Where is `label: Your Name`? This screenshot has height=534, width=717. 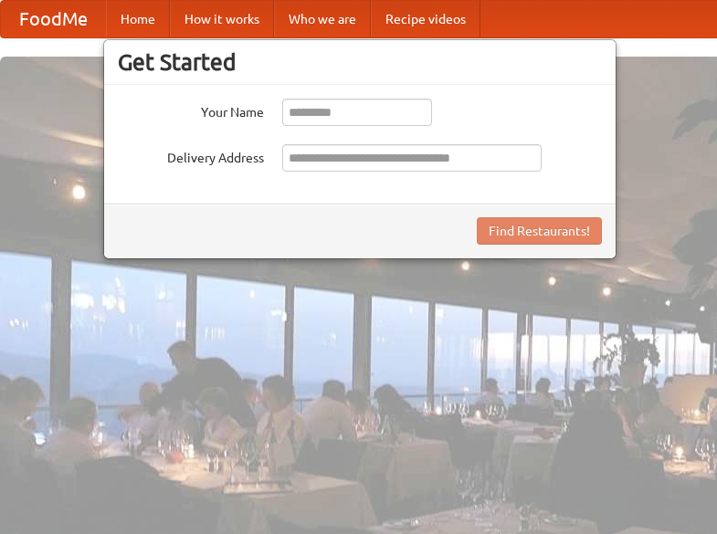
label: Your Name is located at coordinates (191, 110).